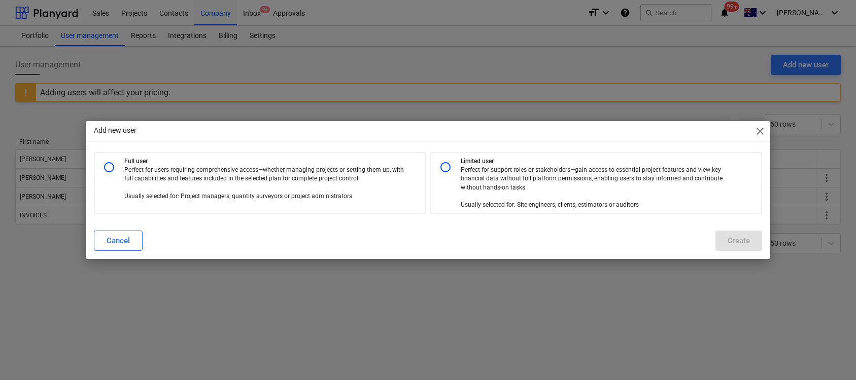  I want to click on p: Perfect for support roles or stakeholders—gain access to essential project features and view key ..., so click(600, 188).